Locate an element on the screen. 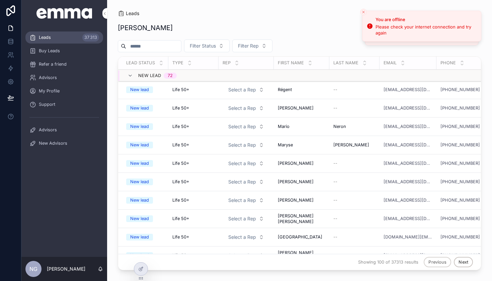 This screenshot has width=492, height=281. a: My Profile is located at coordinates (64, 91).